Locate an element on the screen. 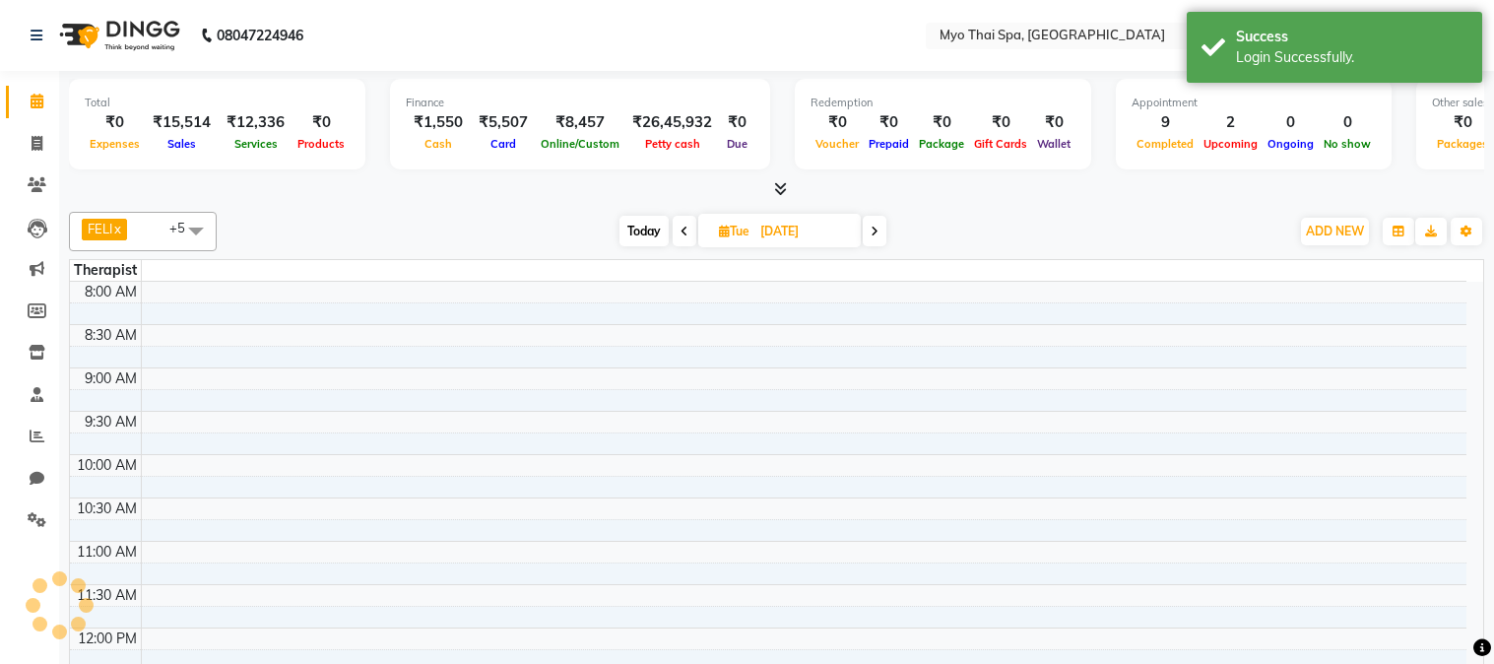 This screenshot has width=1494, height=664. div: 8:00 AM is located at coordinates (110, 292).